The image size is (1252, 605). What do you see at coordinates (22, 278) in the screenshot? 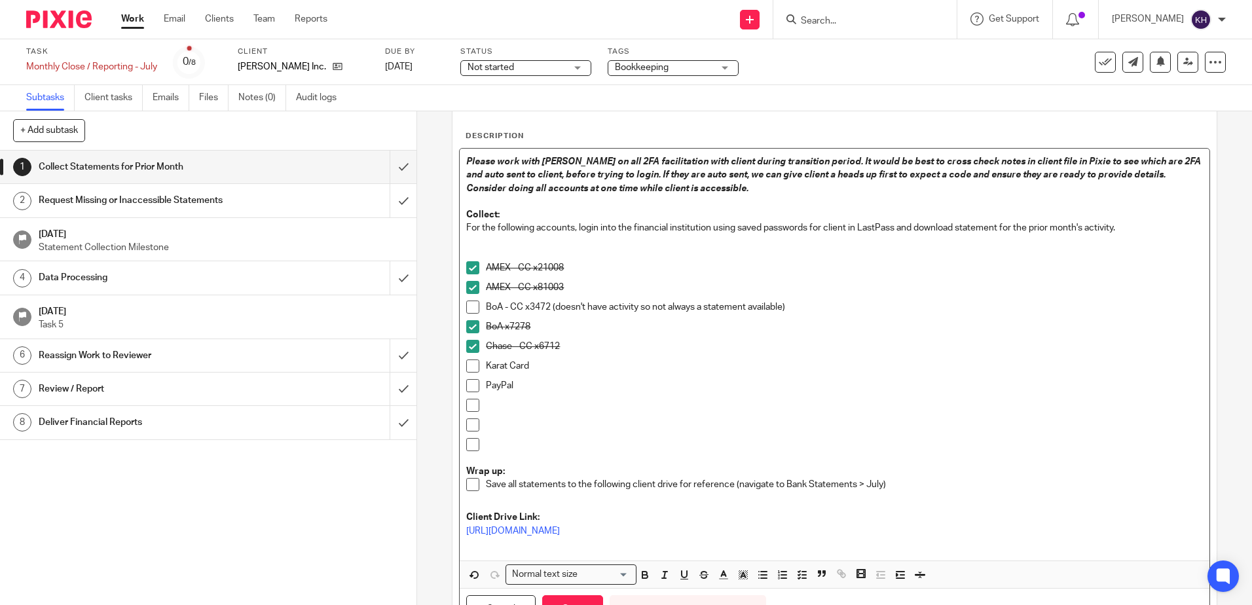
I see `div: 4` at bounding box center [22, 278].